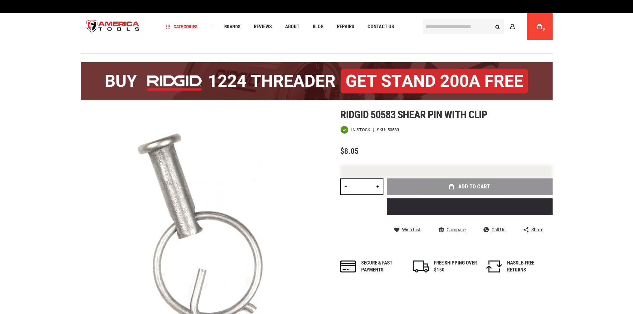 The width and height of the screenshot is (633, 314). Describe the element at coordinates (263, 27) in the screenshot. I see `span: Reviews` at that location.